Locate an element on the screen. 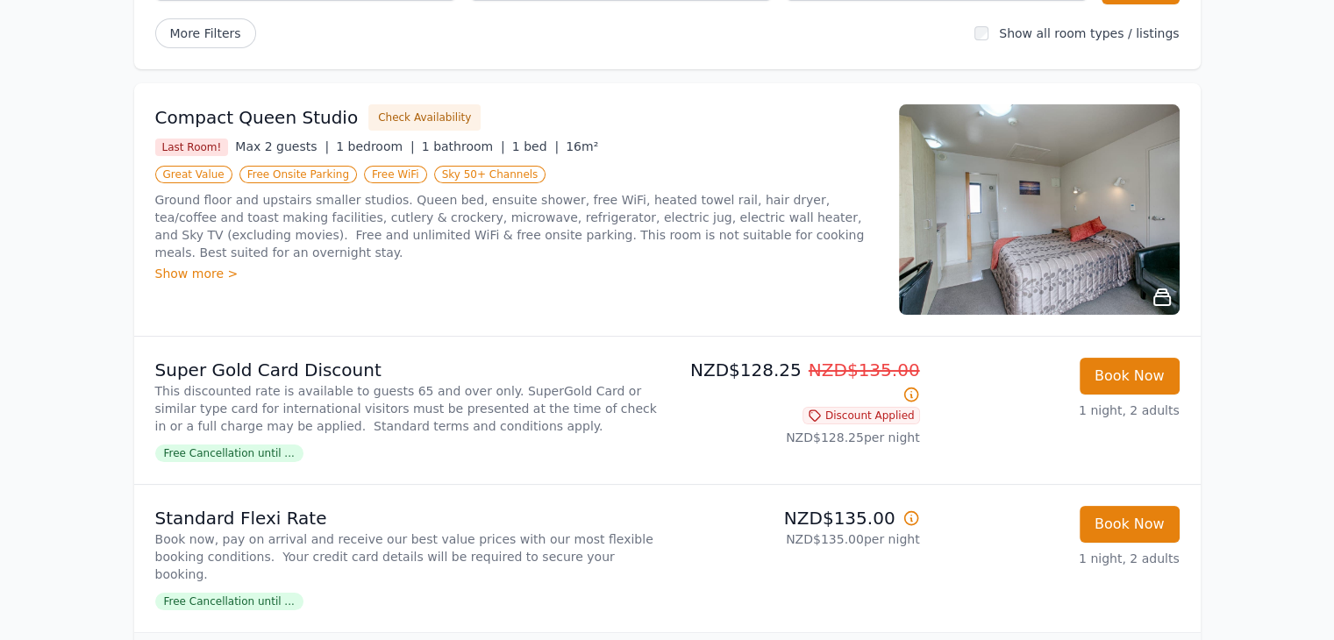 This screenshot has height=640, width=1334. p: Ground floor and upstairs smaller studios. Queen bed, ensuite shower, free WiFi, heated towel rai... is located at coordinates (517, 226).